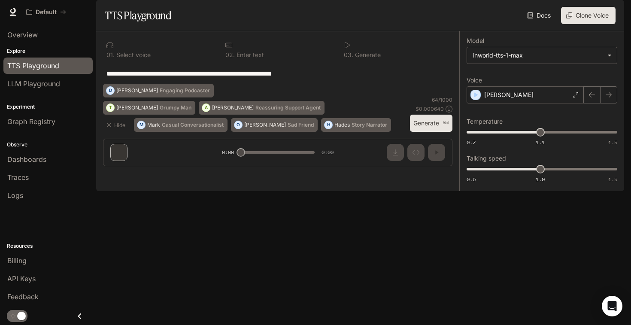  I want to click on button: MMarkCasual Conversationalist, so click(181, 125).